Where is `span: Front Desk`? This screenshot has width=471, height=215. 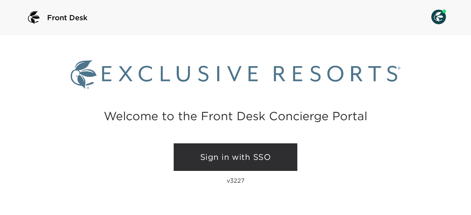 span: Front Desk is located at coordinates (67, 18).